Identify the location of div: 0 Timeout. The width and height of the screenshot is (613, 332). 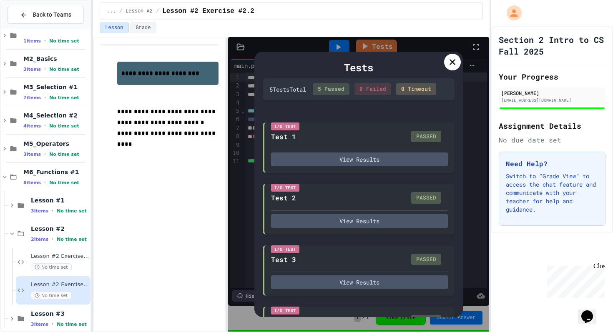
(416, 89).